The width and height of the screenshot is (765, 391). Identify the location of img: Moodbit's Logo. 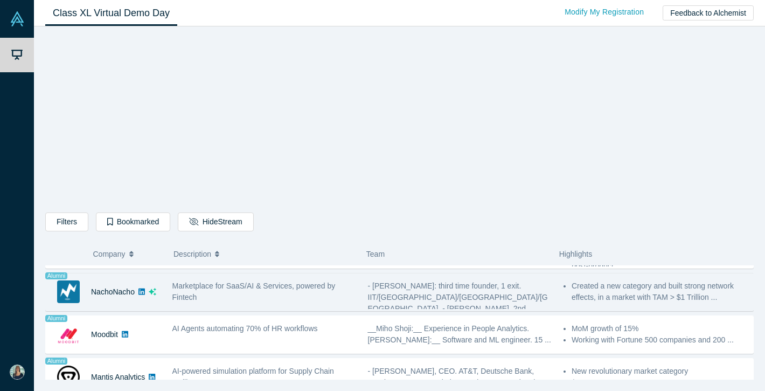
(68, 334).